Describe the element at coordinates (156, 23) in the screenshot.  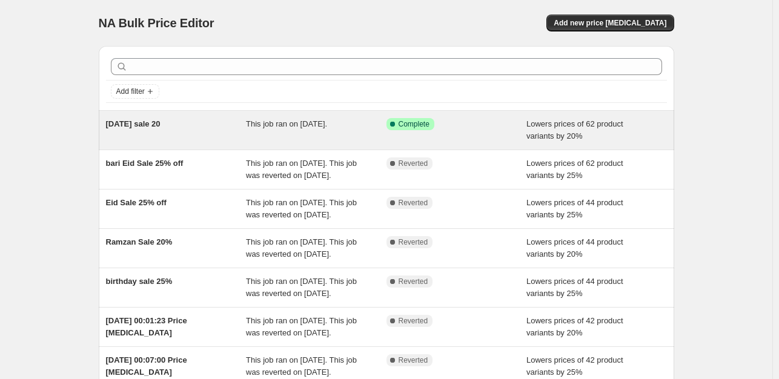
I see `span: NA Bulk Price Editor` at that location.